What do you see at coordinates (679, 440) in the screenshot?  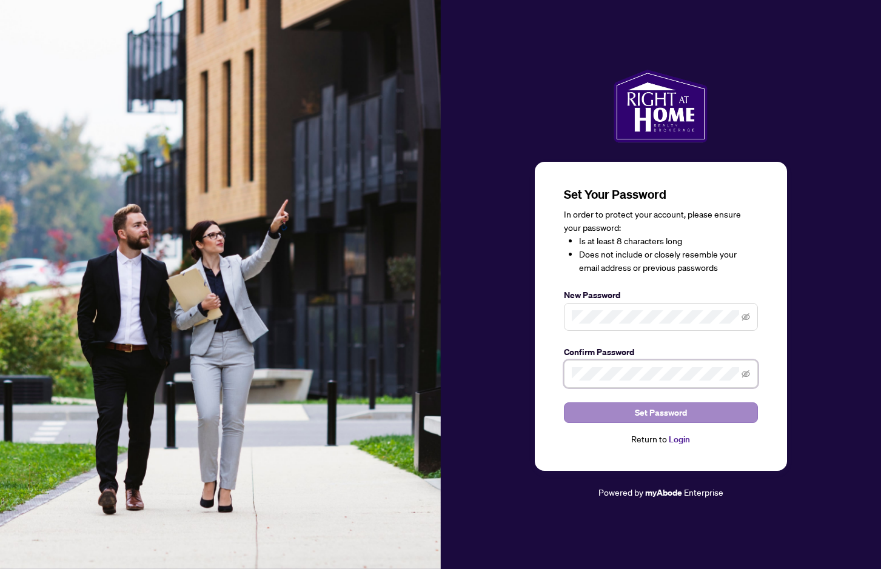 I see `a: Login` at bounding box center [679, 440].